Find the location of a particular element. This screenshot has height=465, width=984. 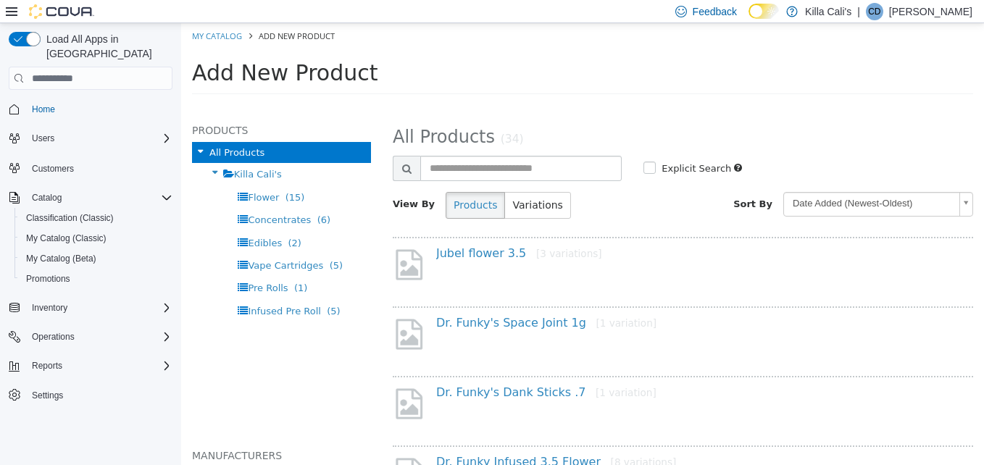

button: My Catalog (Beta) is located at coordinates (96, 259).